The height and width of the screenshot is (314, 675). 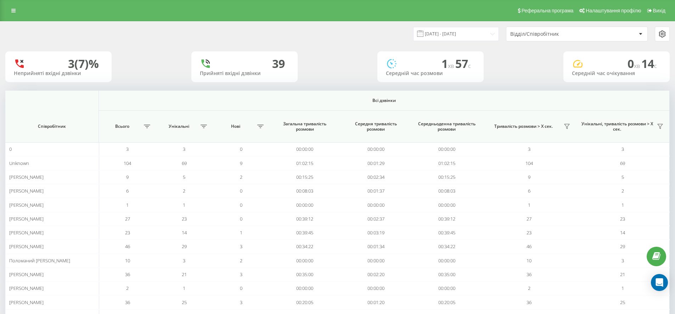 I want to click on td: 00:01:29, so click(x=376, y=163).